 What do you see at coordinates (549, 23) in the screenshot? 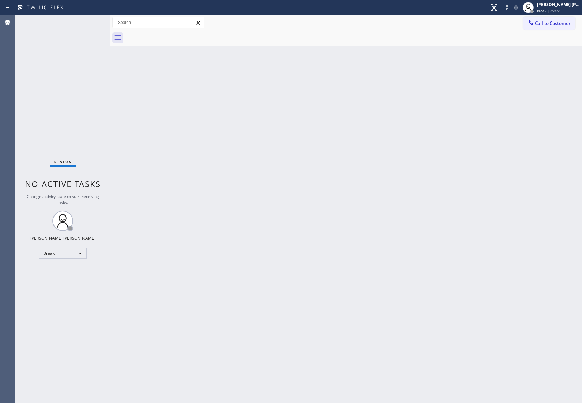
I see `button: Call to Customer` at bounding box center [549, 23].